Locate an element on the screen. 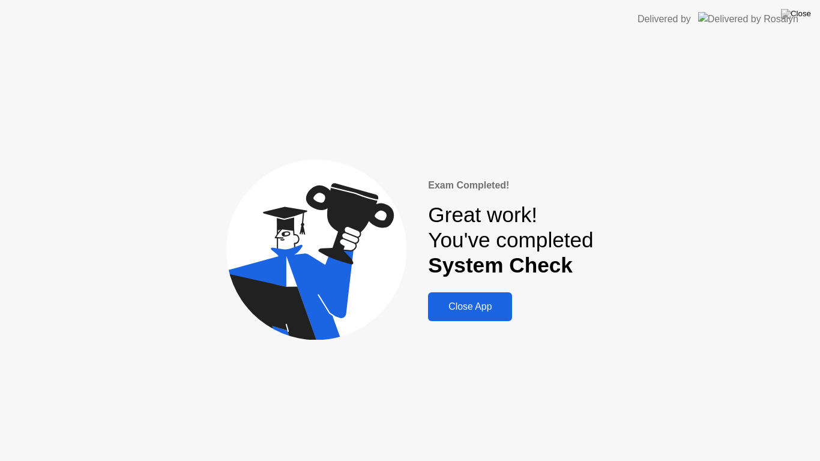 The width and height of the screenshot is (820, 461). div: Delivered by is located at coordinates (664, 19).